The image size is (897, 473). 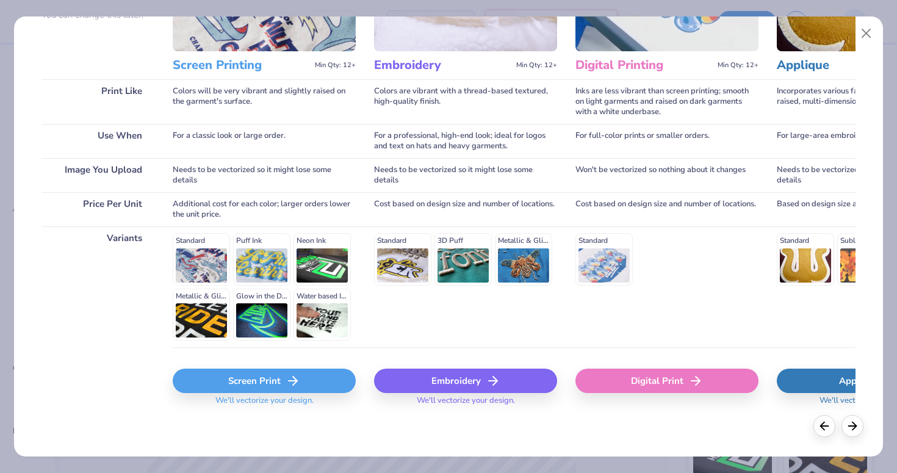 I want to click on div: For a professional, high-end look; ideal for logos and text on hats and heavy garments., so click(x=466, y=141).